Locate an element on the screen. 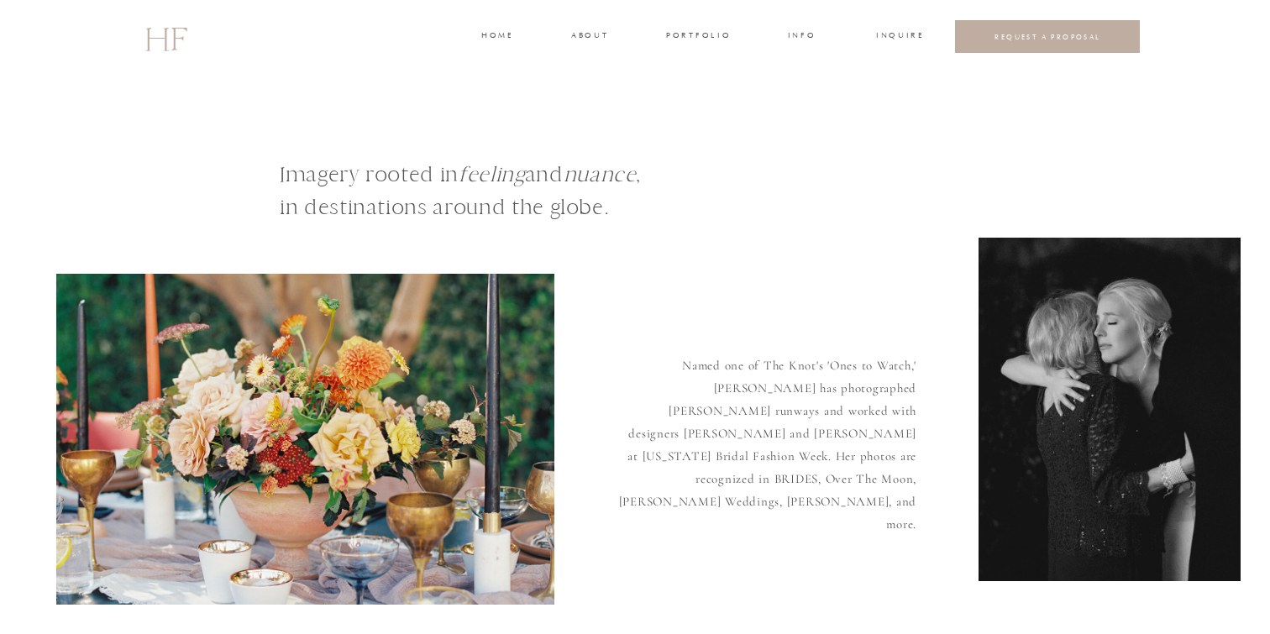 The height and width of the screenshot is (634, 1270). i: nuance is located at coordinates (600, 174).